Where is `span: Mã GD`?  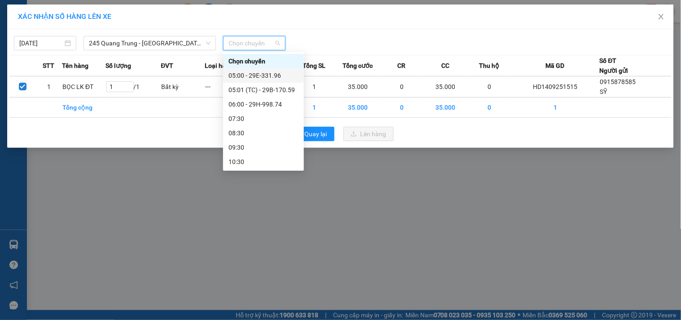 span: Mã GD is located at coordinates (555, 66).